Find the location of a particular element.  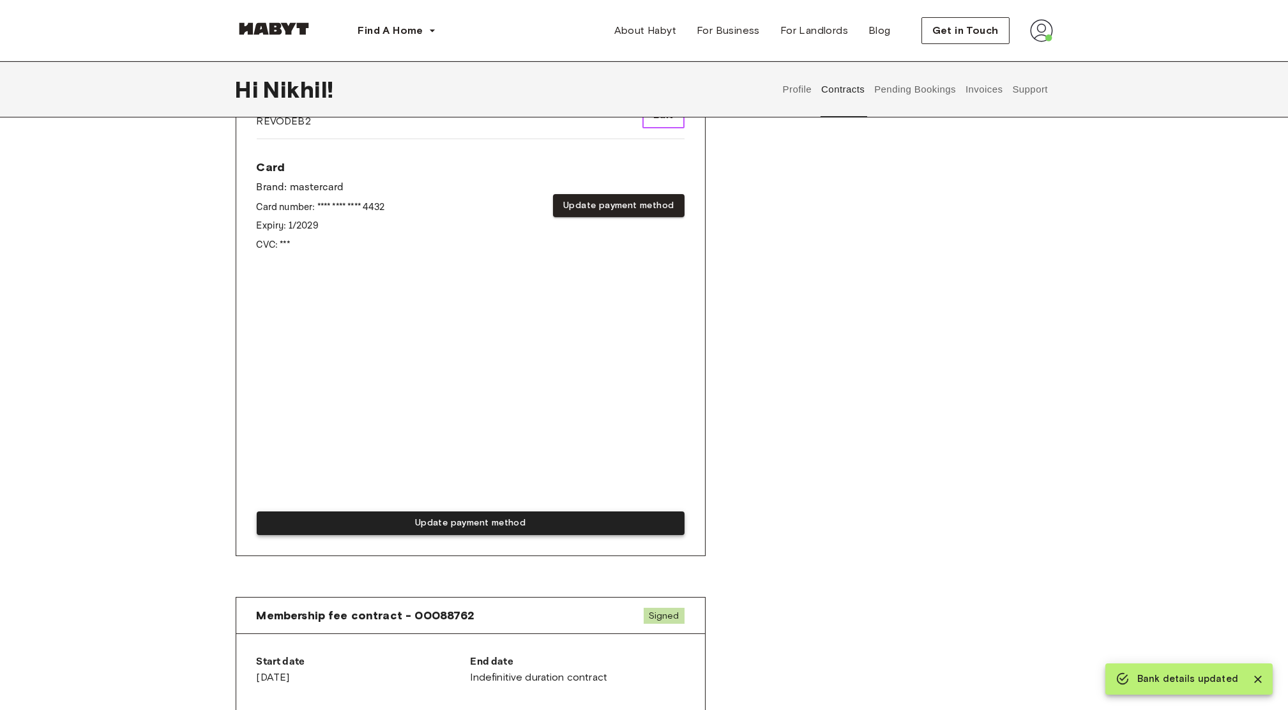

span: REVODEB2 is located at coordinates (300, 121).